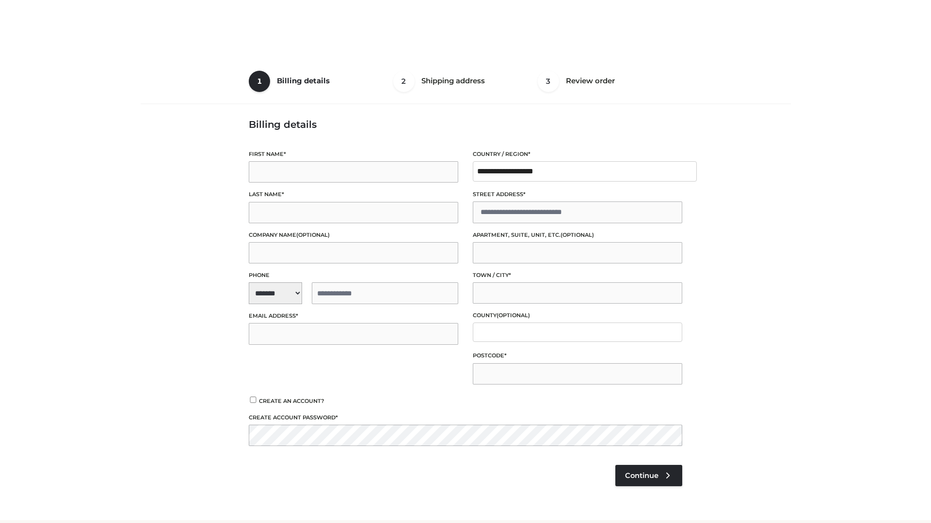 The width and height of the screenshot is (931, 523). What do you see at coordinates (259, 81) in the screenshot?
I see `span: 1` at bounding box center [259, 81].